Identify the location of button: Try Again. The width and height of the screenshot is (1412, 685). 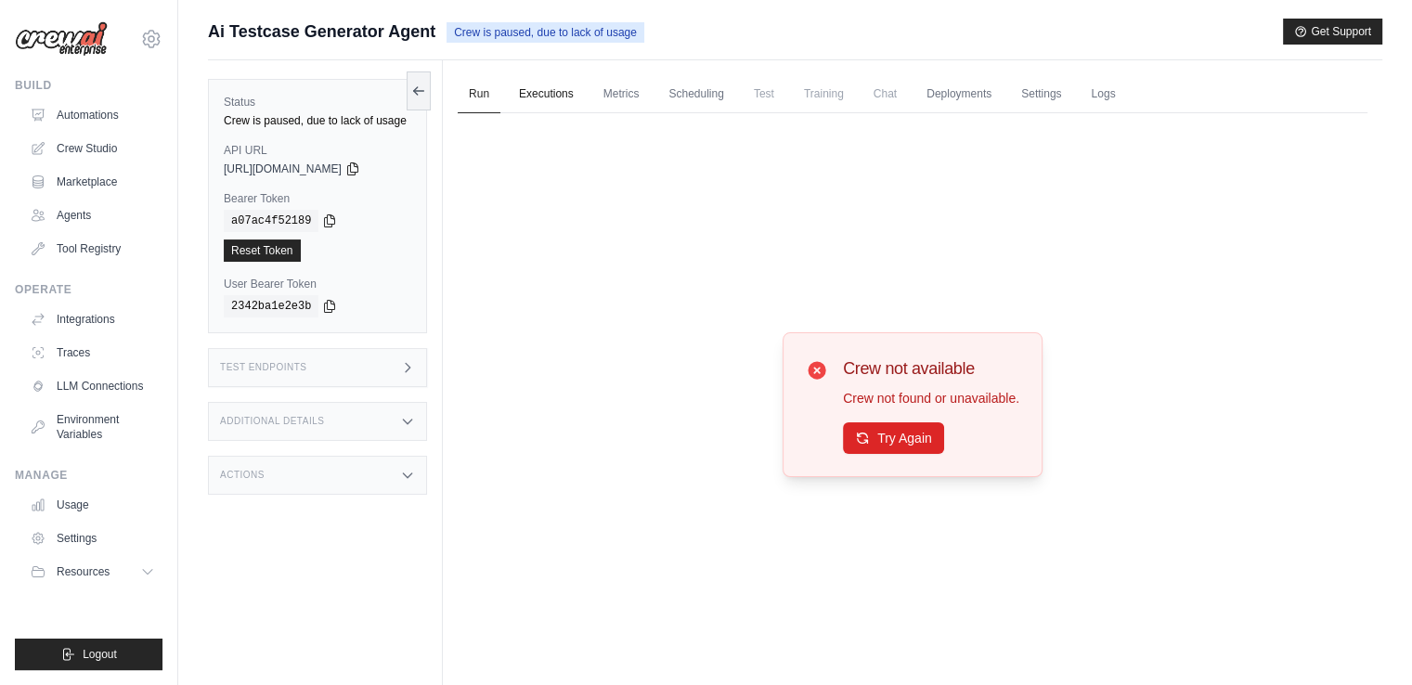
(893, 438).